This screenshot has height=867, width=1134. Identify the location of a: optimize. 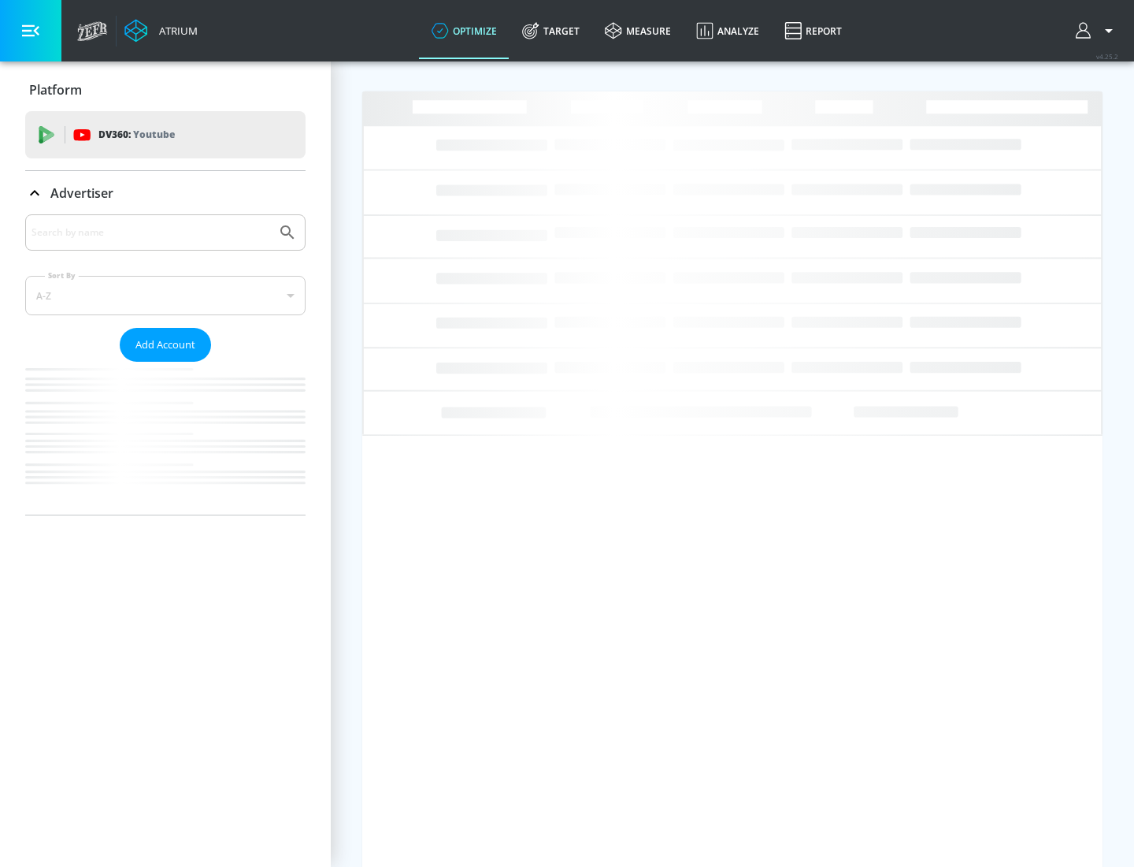
(464, 31).